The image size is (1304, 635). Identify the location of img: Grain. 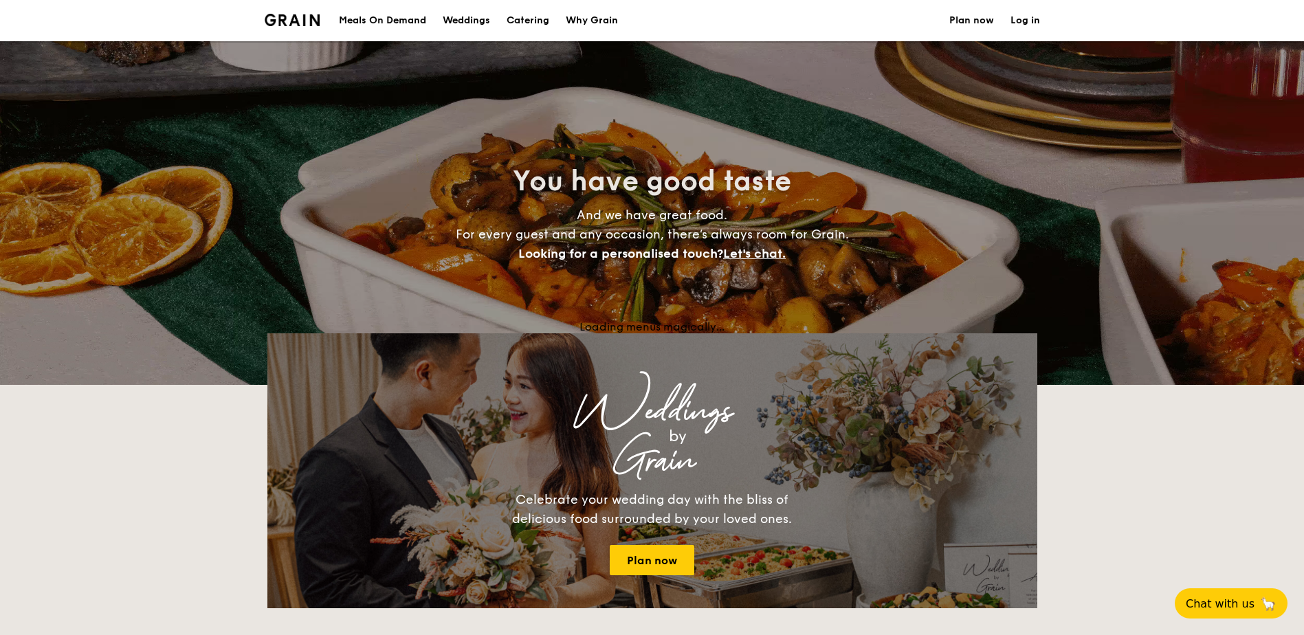
(292, 20).